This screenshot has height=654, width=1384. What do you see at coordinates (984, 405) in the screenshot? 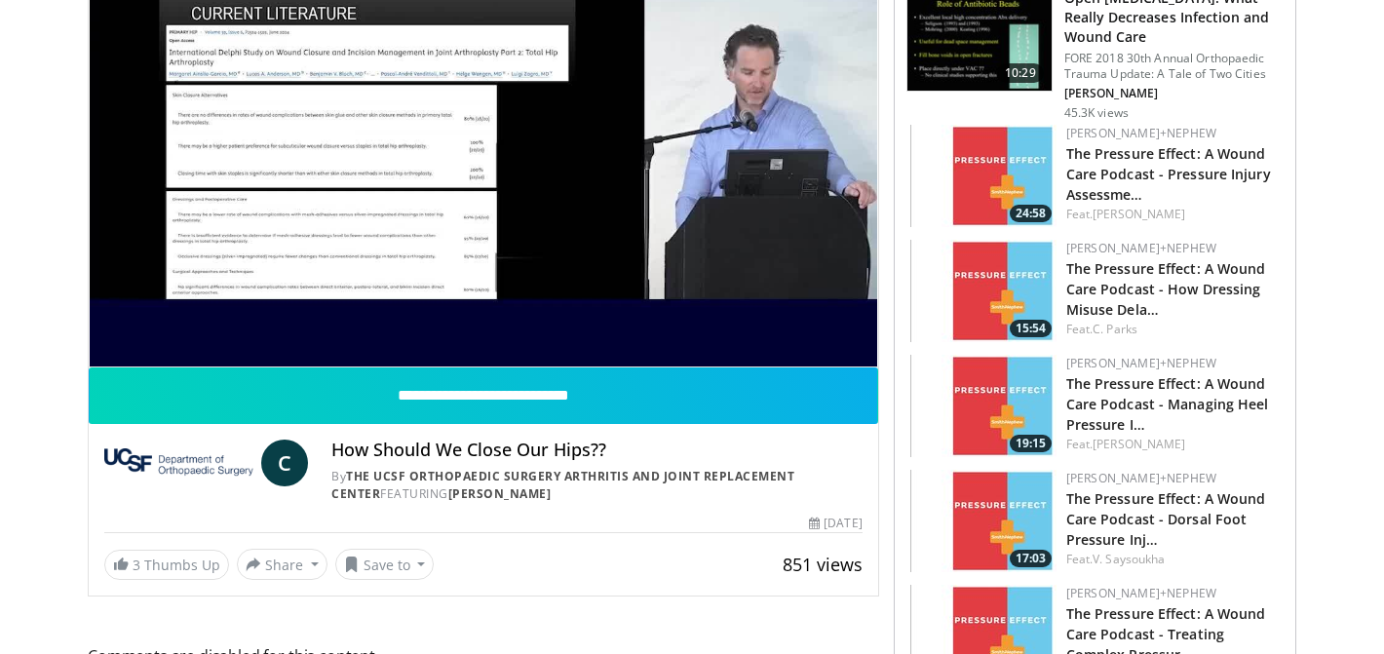
I see `a: 19:15` at bounding box center [984, 405].